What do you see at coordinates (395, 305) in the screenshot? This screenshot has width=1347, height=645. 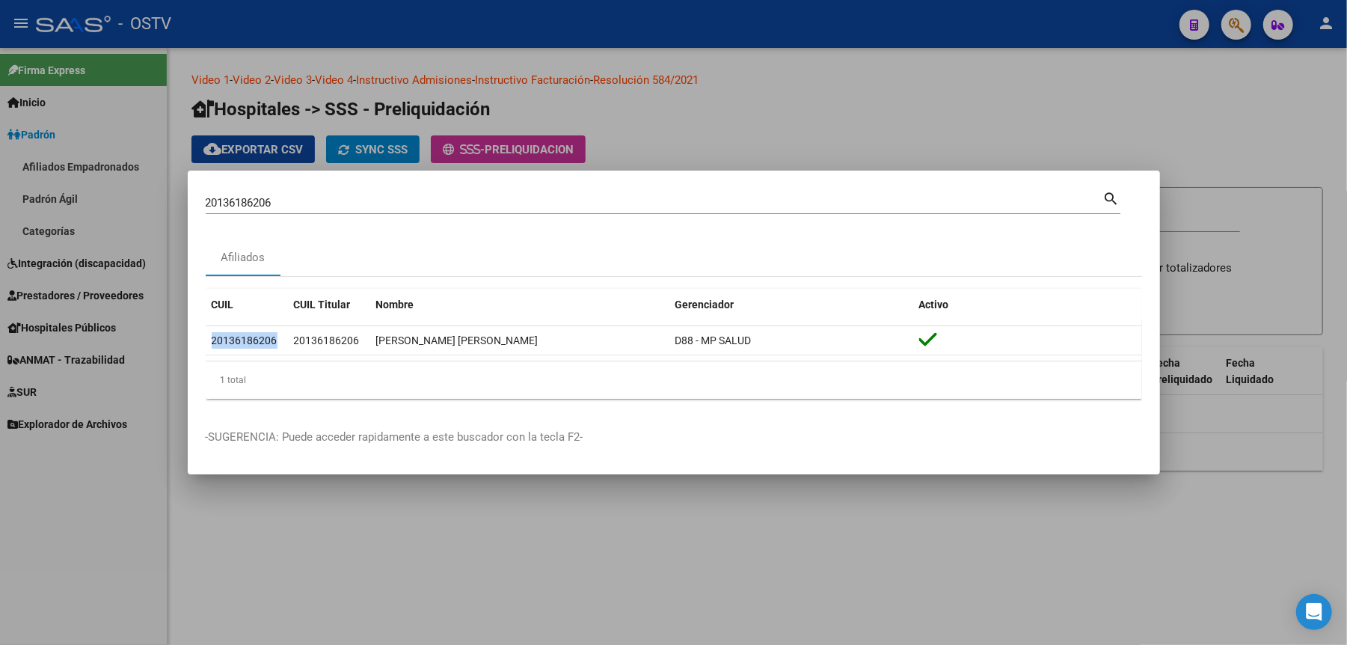 I see `span: Nombre` at bounding box center [395, 305].